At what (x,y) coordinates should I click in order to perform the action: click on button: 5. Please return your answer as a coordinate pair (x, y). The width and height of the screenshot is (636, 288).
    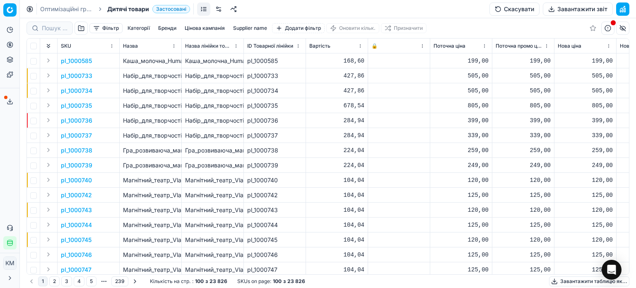
    Looking at the image, I should click on (91, 281).